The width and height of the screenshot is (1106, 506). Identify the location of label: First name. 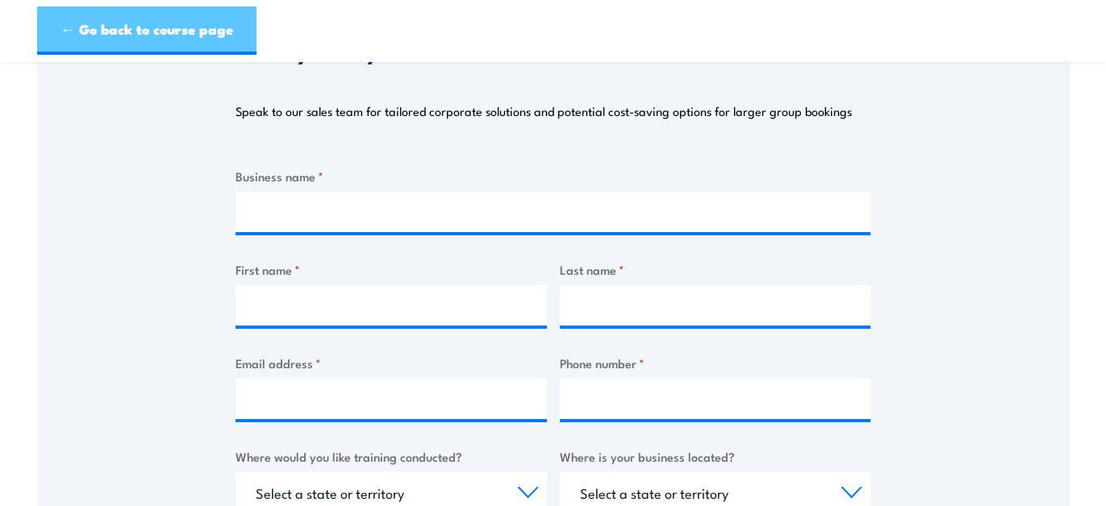
(391, 269).